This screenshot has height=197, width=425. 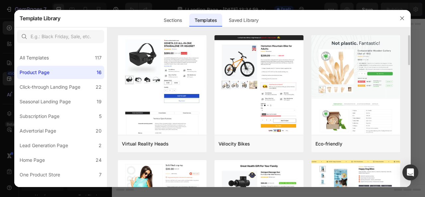 What do you see at coordinates (174, 135) in the screenshot?
I see `button: Add sections` at bounding box center [174, 135].